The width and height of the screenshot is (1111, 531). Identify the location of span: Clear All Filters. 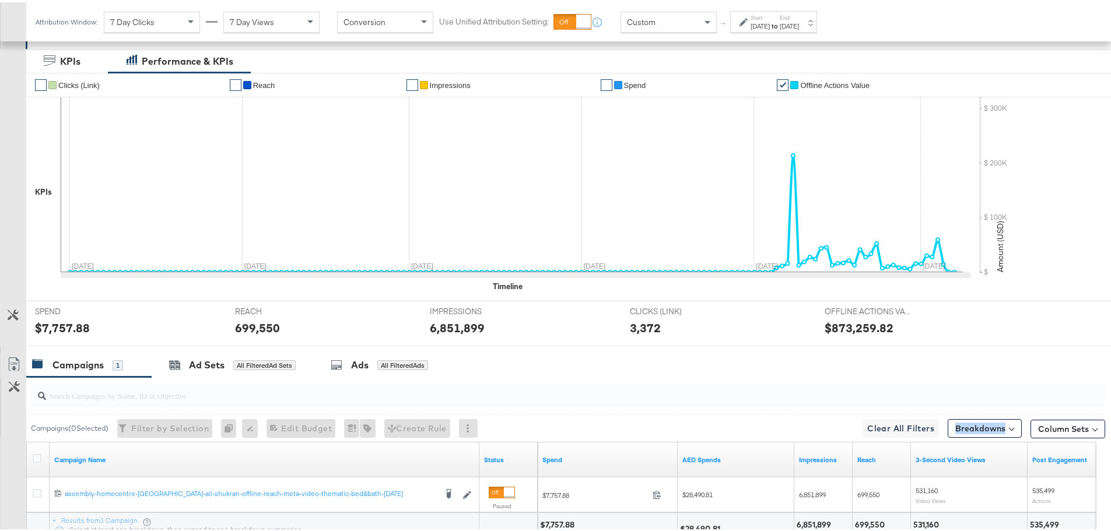
(901, 426).